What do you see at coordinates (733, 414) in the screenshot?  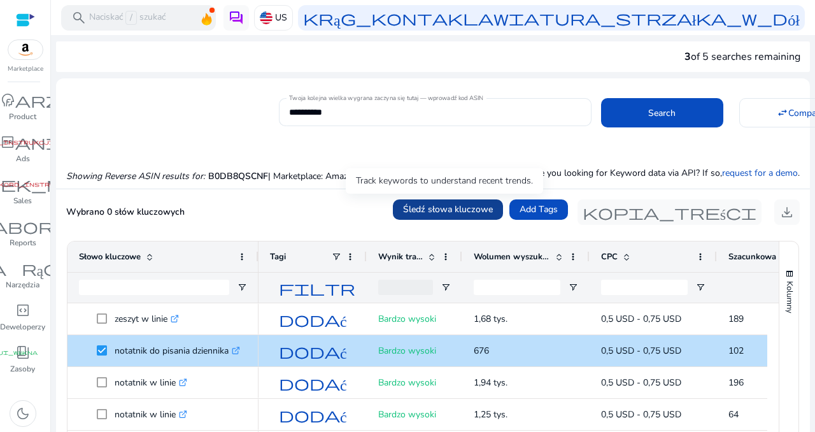 I see `font: 64` at bounding box center [733, 414].